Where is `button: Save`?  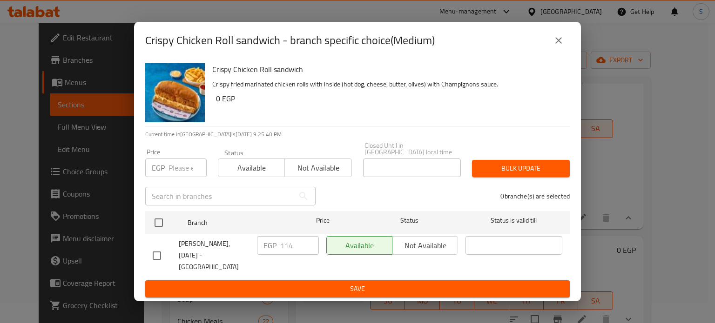 button: Save is located at coordinates (357, 289).